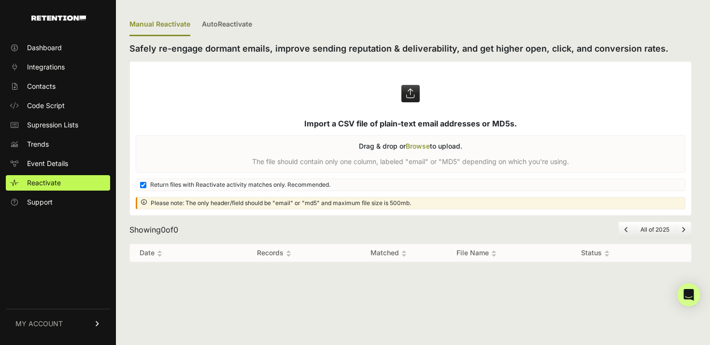  What do you see at coordinates (655, 230) in the screenshot?
I see `nav: Page navigation` at bounding box center [655, 230].